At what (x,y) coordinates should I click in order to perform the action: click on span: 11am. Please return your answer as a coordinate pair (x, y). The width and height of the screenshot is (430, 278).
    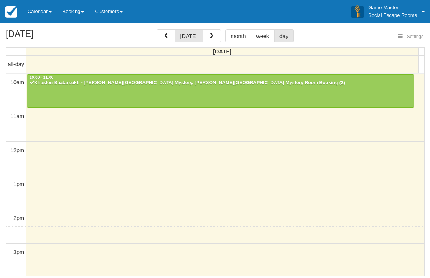
    Looking at the image, I should click on (17, 116).